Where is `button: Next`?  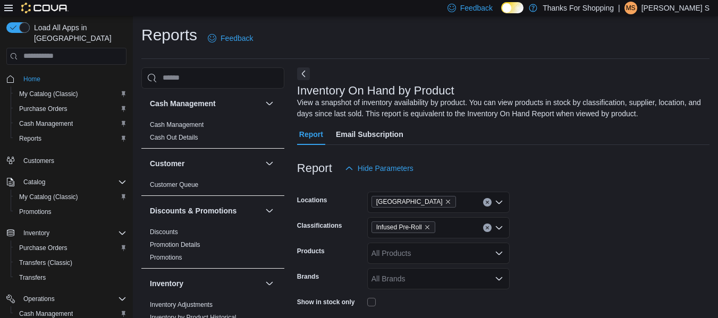 button: Next is located at coordinates (303, 74).